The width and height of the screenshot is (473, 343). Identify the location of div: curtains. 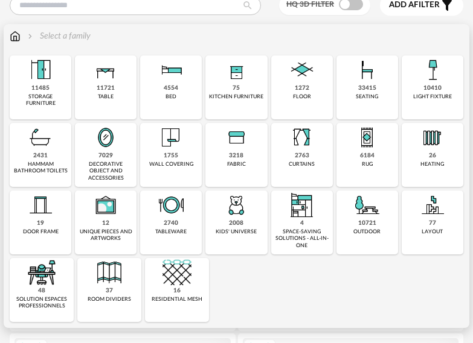
(301, 164).